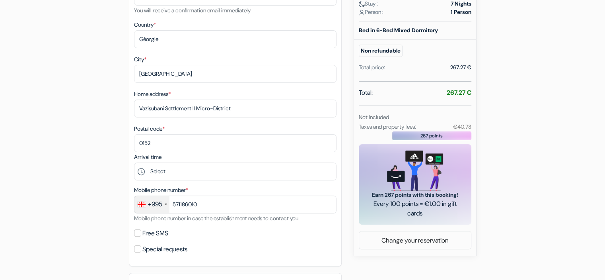 The image size is (605, 280). I want to click on div: +995, so click(155, 204).